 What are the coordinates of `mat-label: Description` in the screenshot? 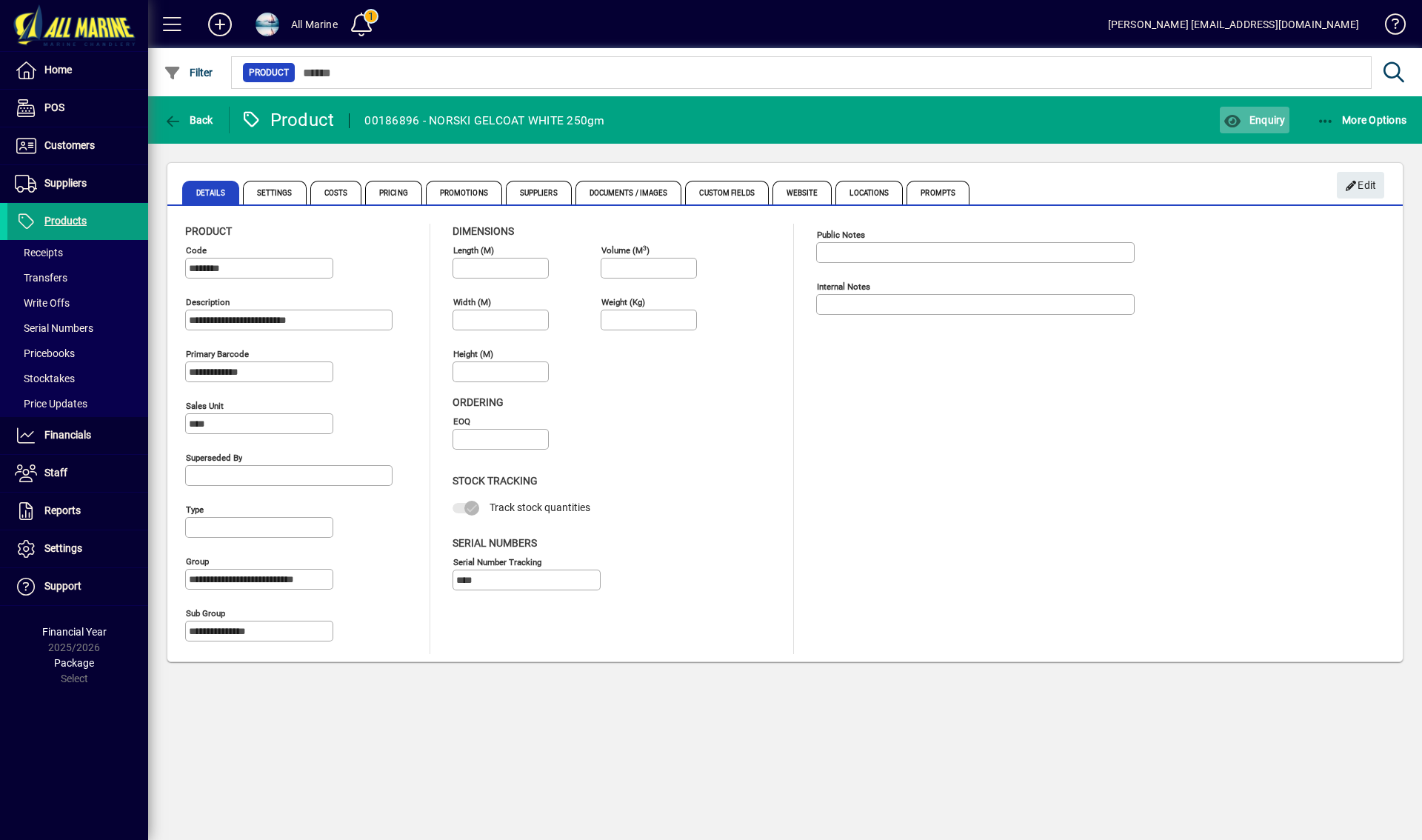 It's located at (207, 303).